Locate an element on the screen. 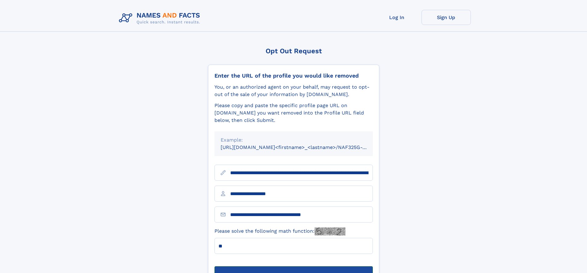  a: Log In is located at coordinates (397, 17).